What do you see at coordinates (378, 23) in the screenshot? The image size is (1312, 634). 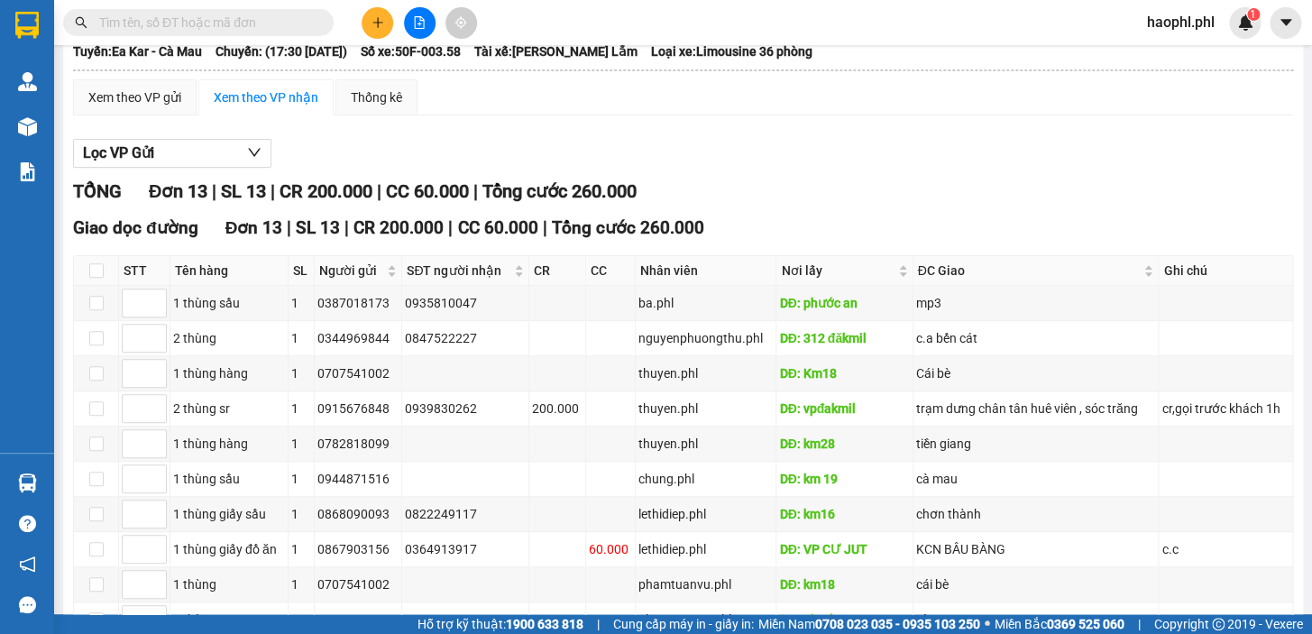 I see `span: plus` at bounding box center [378, 23].